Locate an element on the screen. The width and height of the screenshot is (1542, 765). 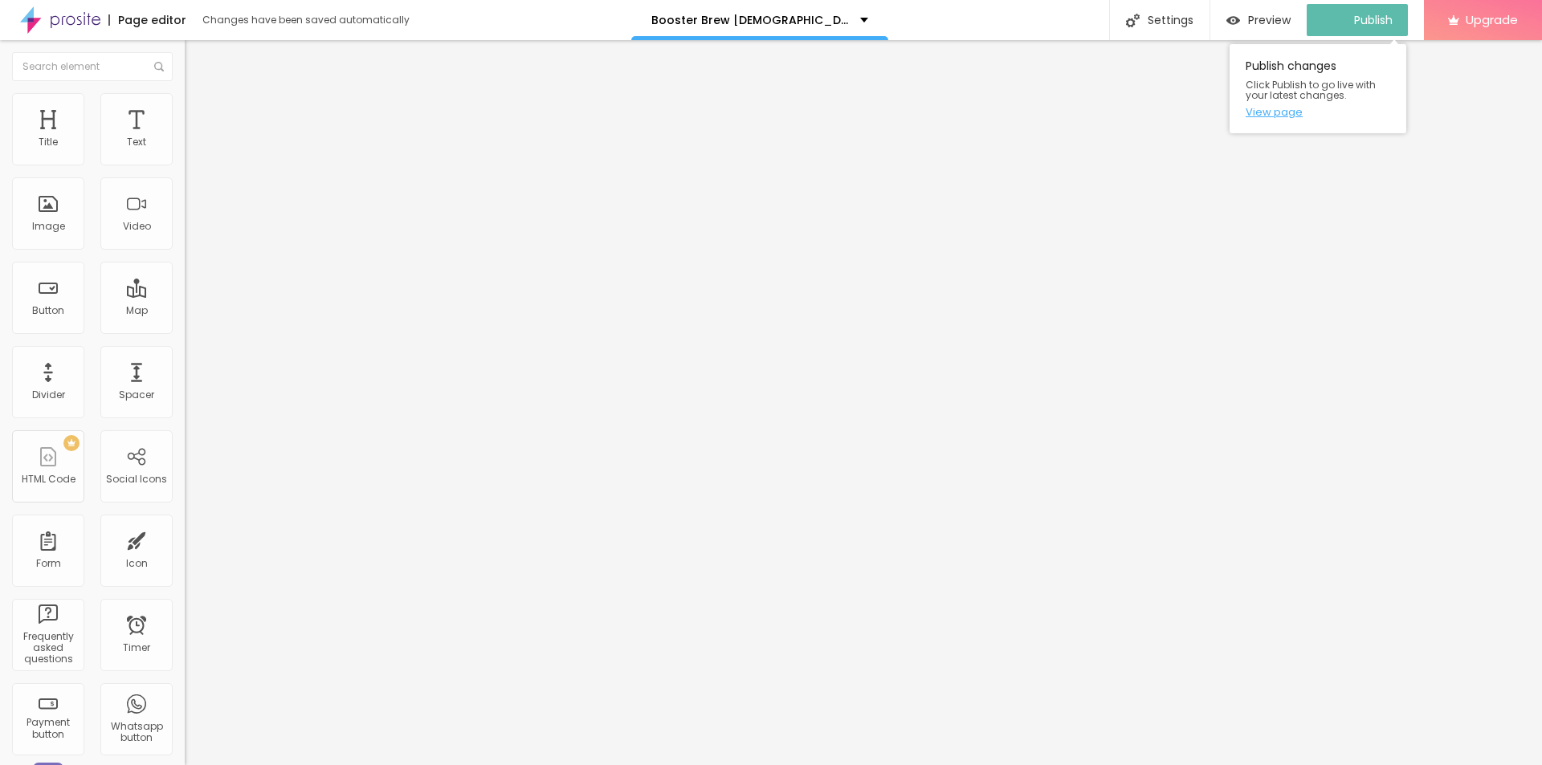
div: Frequently asked questions is located at coordinates (47, 648).